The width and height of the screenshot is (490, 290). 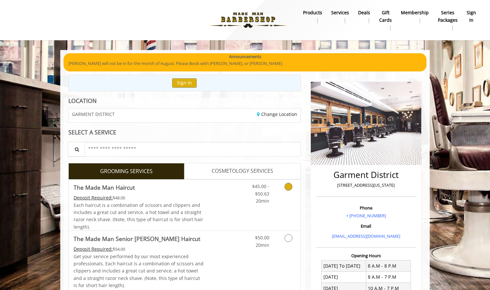 What do you see at coordinates (104, 187) in the screenshot?
I see `b: The Made Man Haircut` at bounding box center [104, 187].